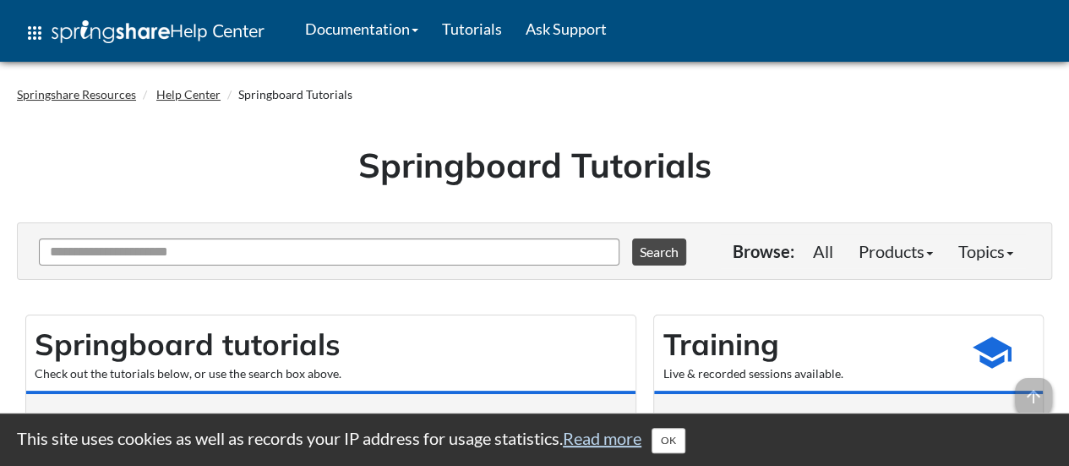  What do you see at coordinates (362, 29) in the screenshot?
I see `a: Documentation` at bounding box center [362, 29].